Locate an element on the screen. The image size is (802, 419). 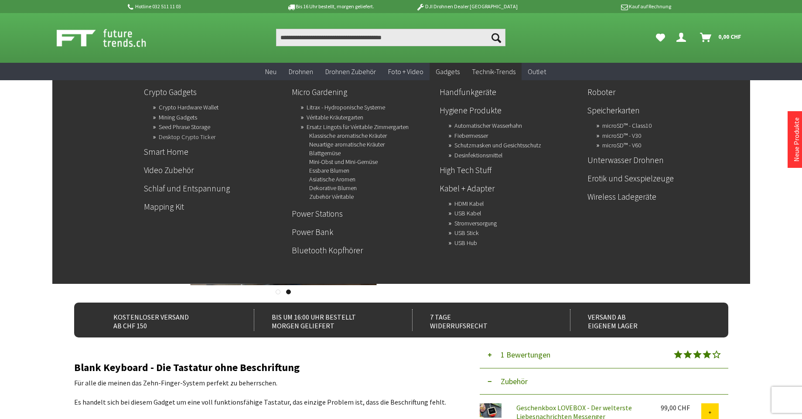
a: Neu is located at coordinates (271, 71).